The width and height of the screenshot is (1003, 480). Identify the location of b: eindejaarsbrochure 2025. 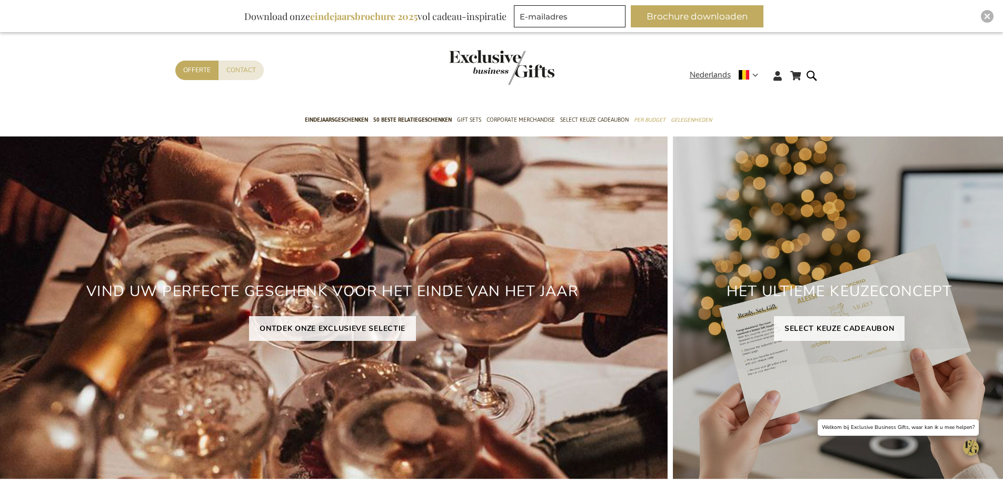
(364, 16).